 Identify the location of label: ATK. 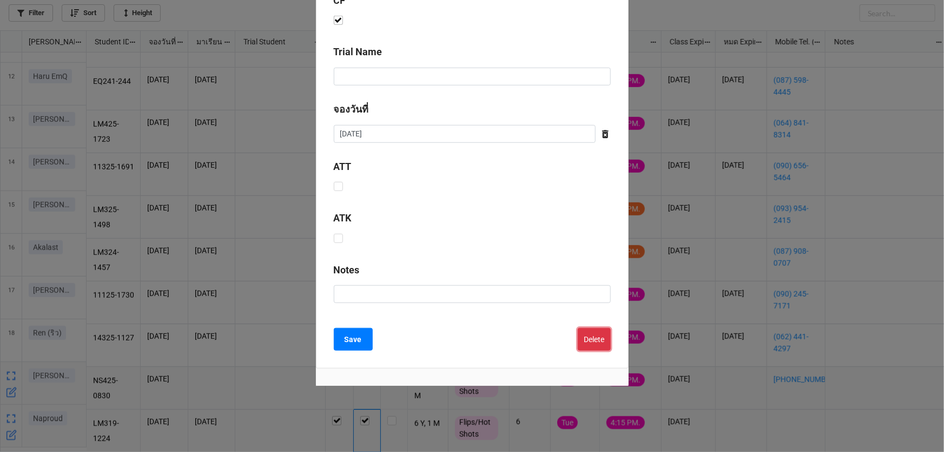
(343, 218).